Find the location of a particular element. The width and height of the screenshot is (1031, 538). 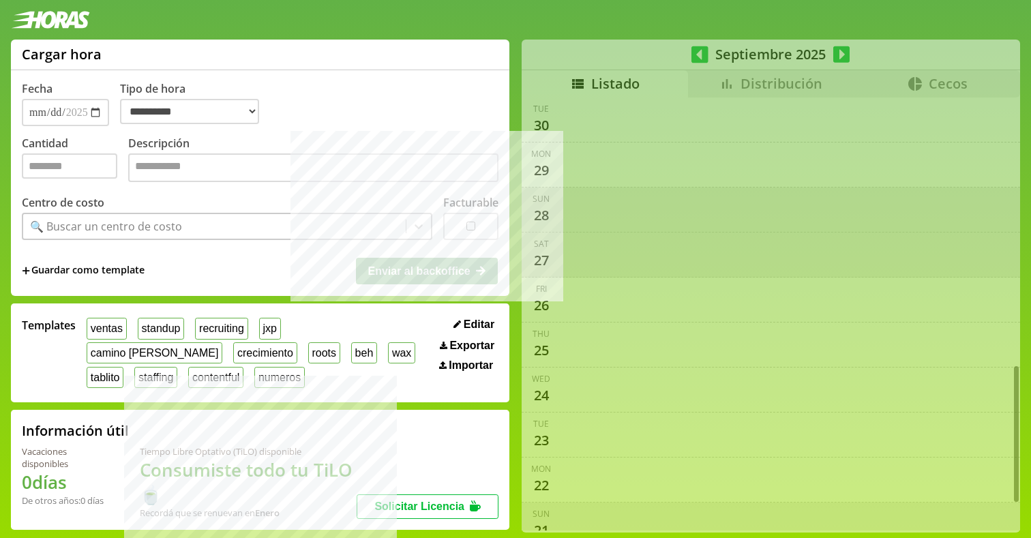

label: Fecha is located at coordinates (37, 89).